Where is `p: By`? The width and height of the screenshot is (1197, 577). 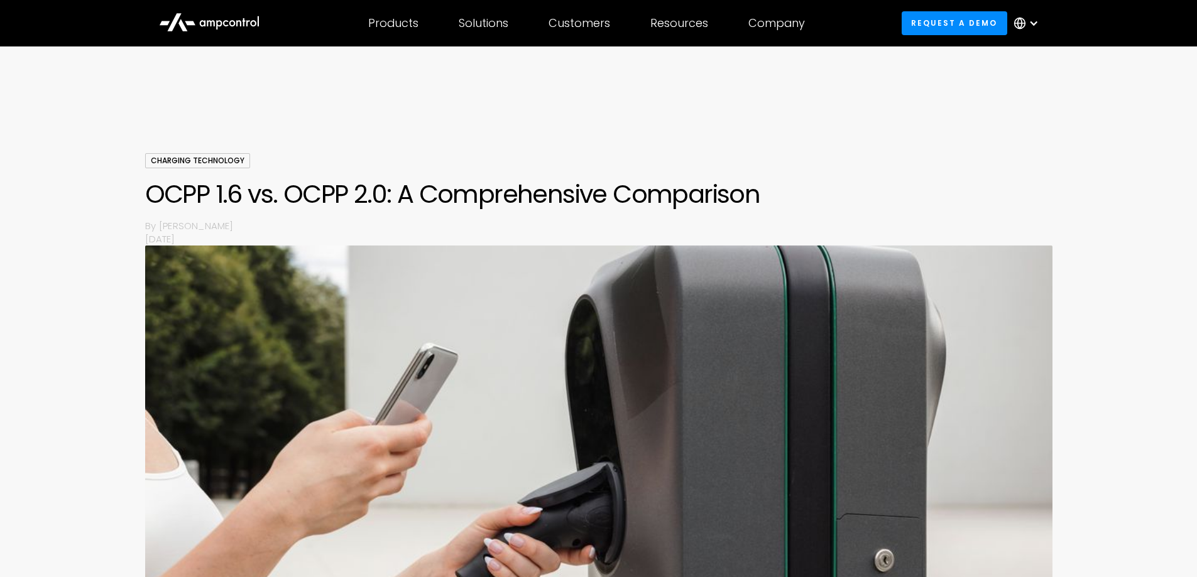 p: By is located at coordinates (152, 226).